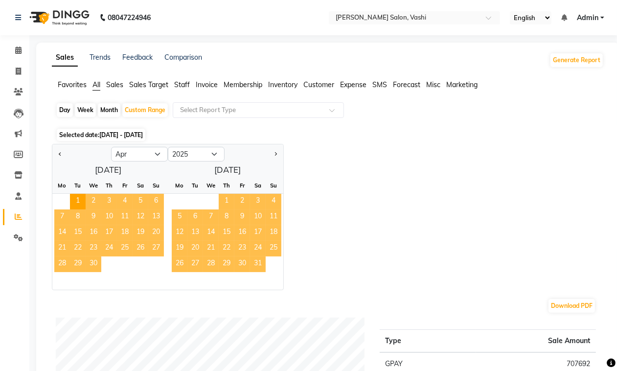  Describe the element at coordinates (258, 264) in the screenshot. I see `span: 31` at that location.